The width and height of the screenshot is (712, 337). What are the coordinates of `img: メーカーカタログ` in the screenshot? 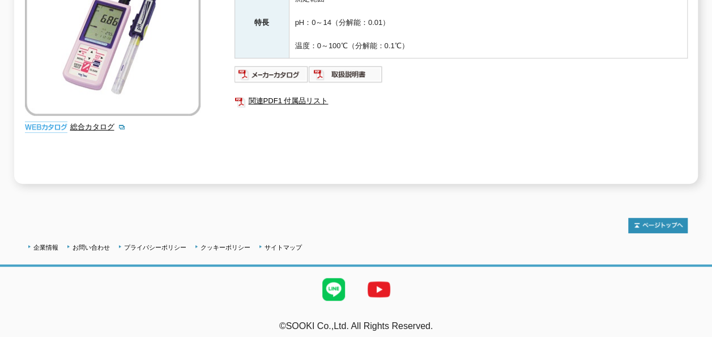 It's located at (271, 74).